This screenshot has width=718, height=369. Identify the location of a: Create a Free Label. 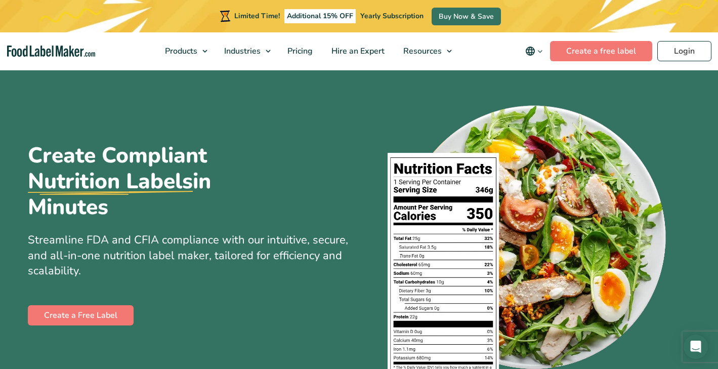
(80, 315).